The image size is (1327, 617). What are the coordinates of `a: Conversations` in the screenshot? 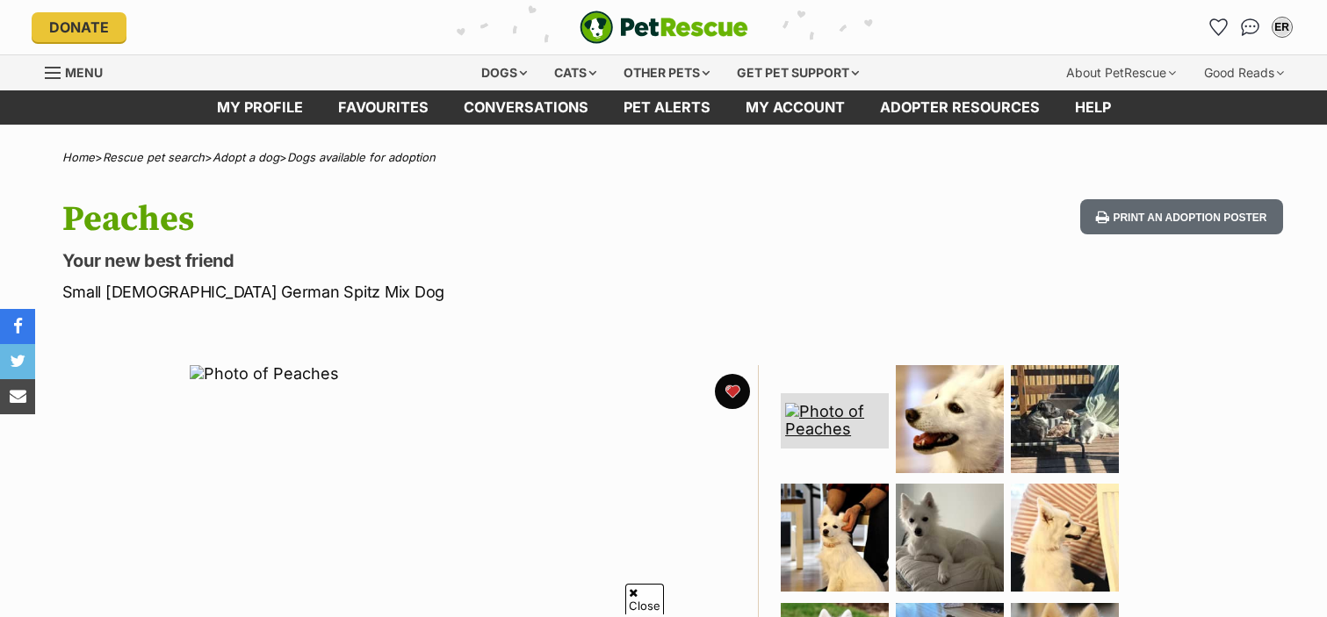 It's located at (1250, 27).